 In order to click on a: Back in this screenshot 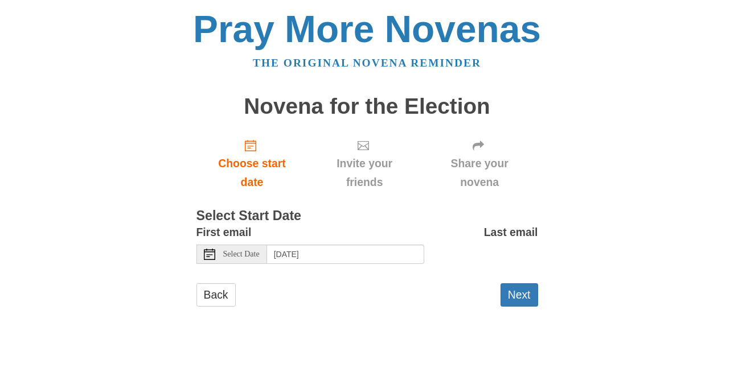, I will do `click(216, 295)`.